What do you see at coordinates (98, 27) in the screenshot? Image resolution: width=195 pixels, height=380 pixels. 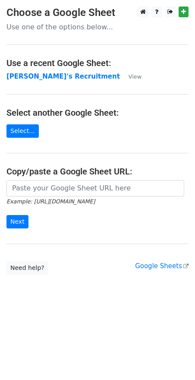 I see `p: Use one of the options below...` at bounding box center [98, 27].